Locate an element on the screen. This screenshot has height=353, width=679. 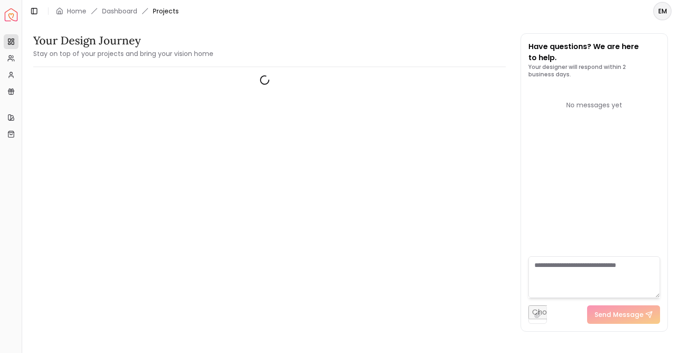
span: Projects is located at coordinates (166, 11).